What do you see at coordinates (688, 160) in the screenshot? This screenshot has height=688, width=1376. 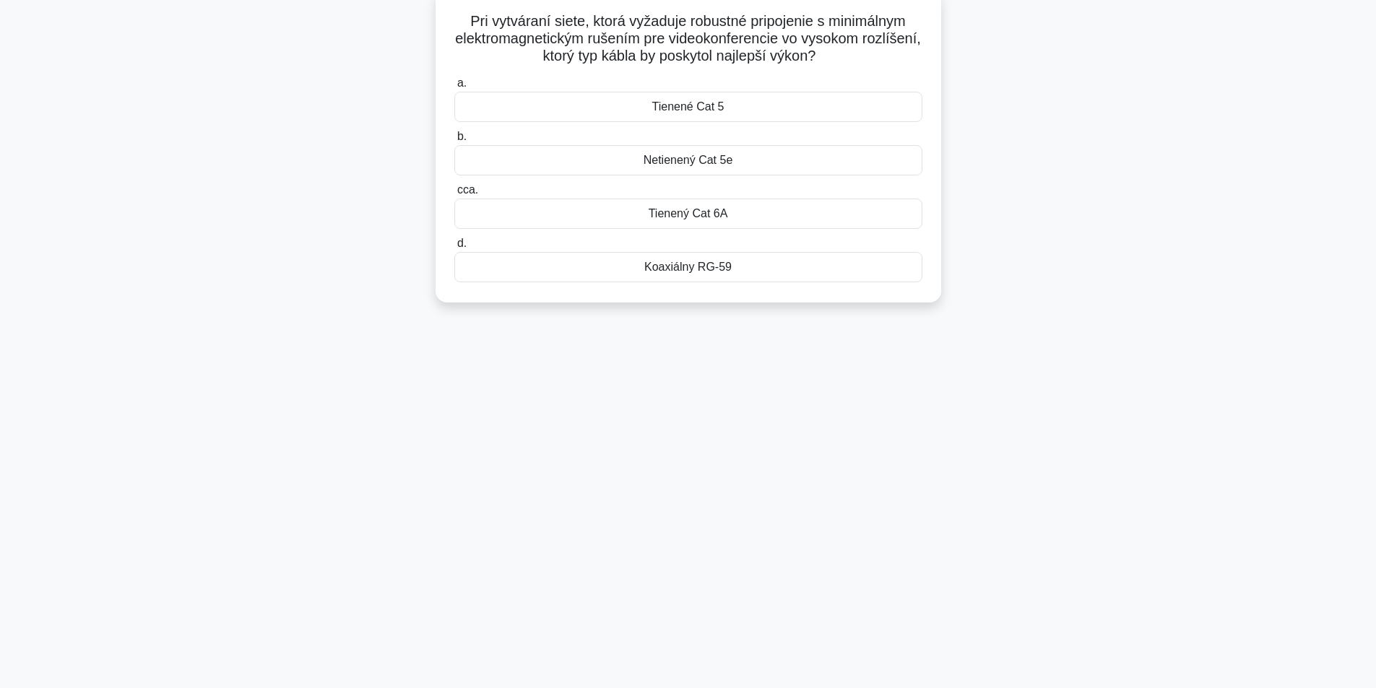 I see `font: Netienený Cat 5e` at bounding box center [688, 160].